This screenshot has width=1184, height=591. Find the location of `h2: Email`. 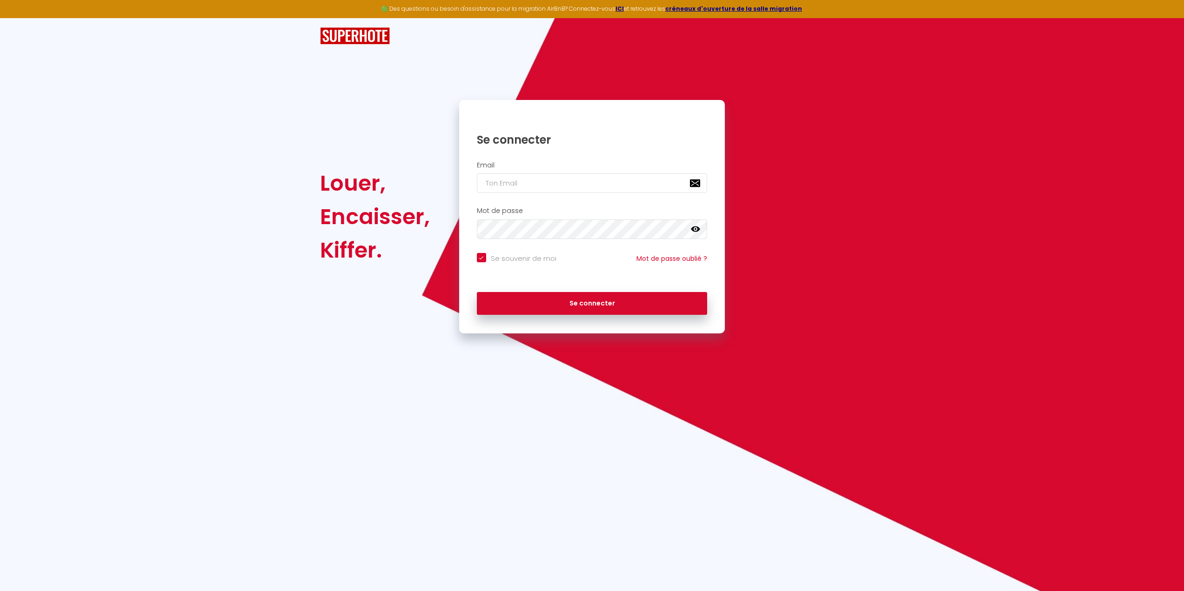

h2: Email is located at coordinates (592, 165).